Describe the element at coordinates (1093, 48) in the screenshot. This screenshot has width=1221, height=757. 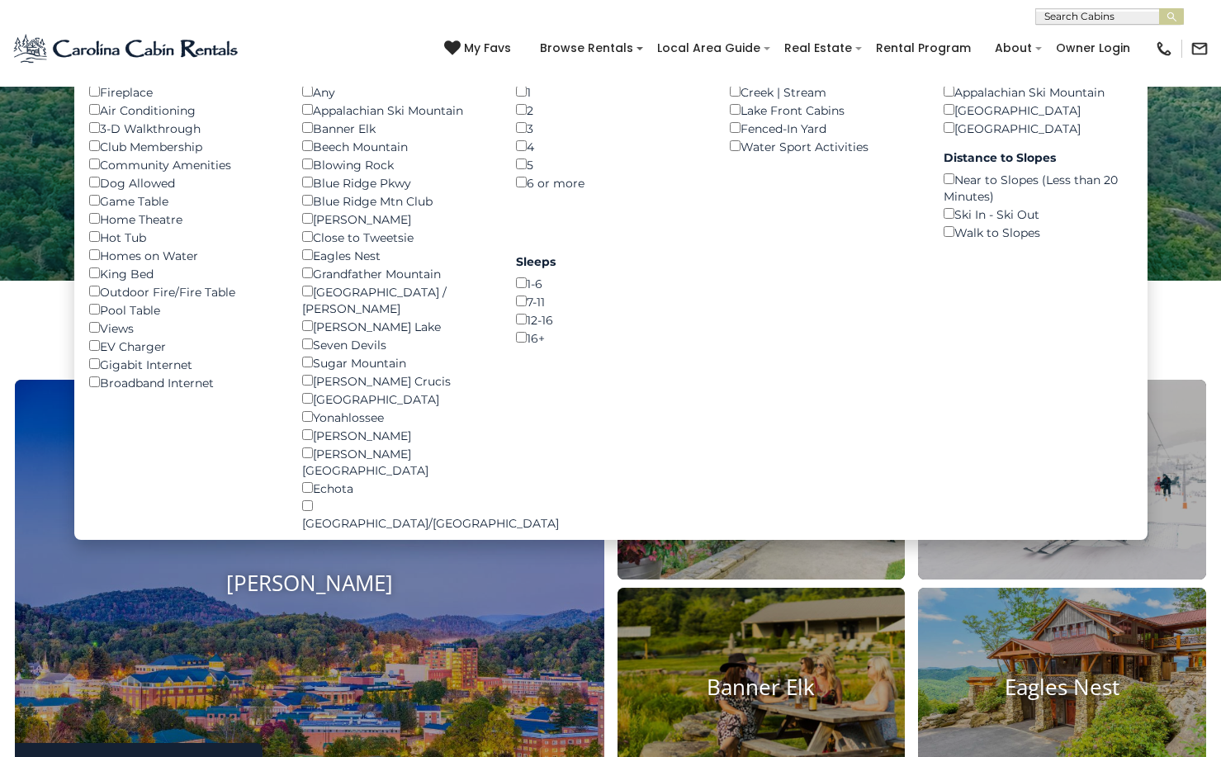
I see `a: Owner Login` at that location.